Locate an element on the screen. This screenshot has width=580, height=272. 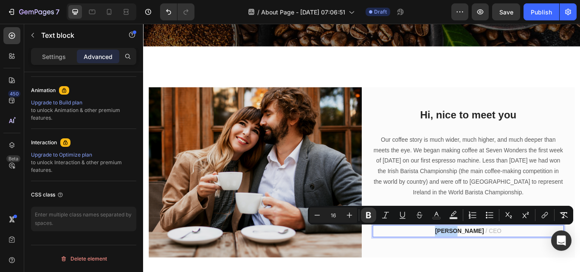
div: Undo/Redo is located at coordinates (177, 12).